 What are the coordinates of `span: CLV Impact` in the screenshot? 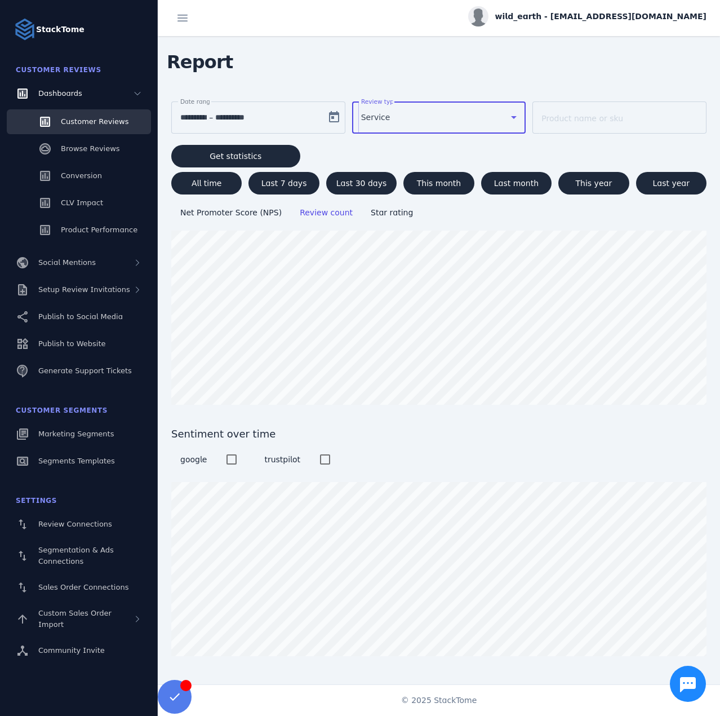 It's located at (82, 202).